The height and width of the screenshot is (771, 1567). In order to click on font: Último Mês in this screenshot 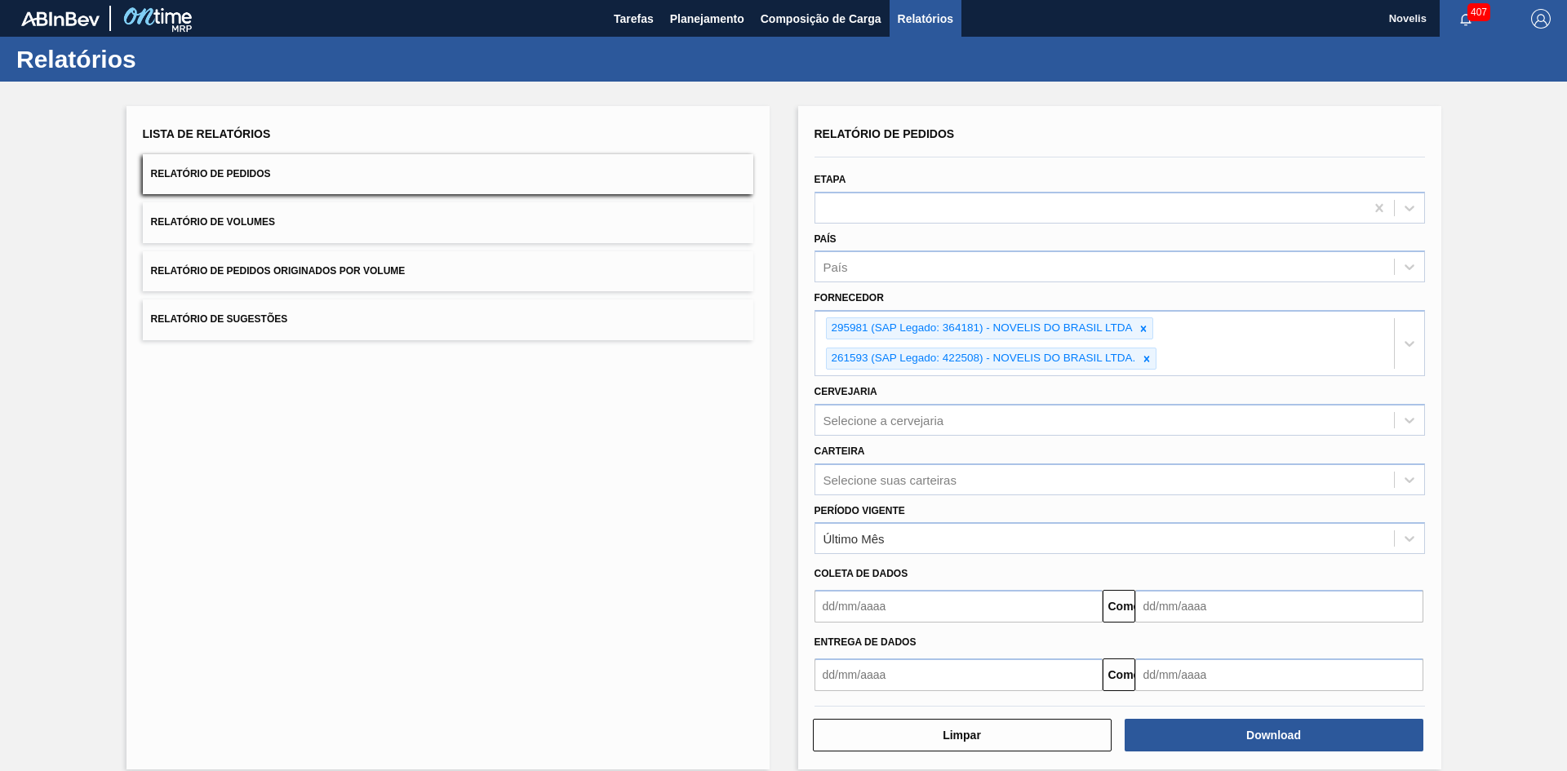, I will do `click(854, 539)`.